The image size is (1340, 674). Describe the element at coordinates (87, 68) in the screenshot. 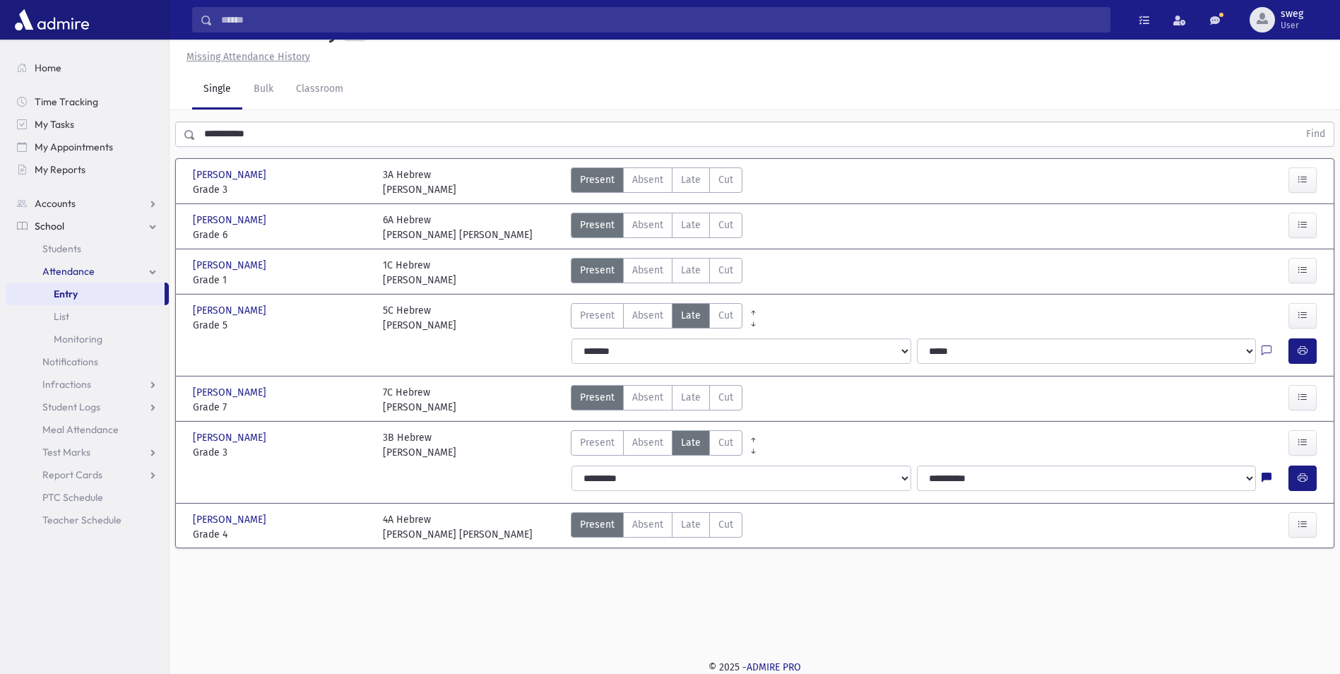

I see `a: Home` at that location.